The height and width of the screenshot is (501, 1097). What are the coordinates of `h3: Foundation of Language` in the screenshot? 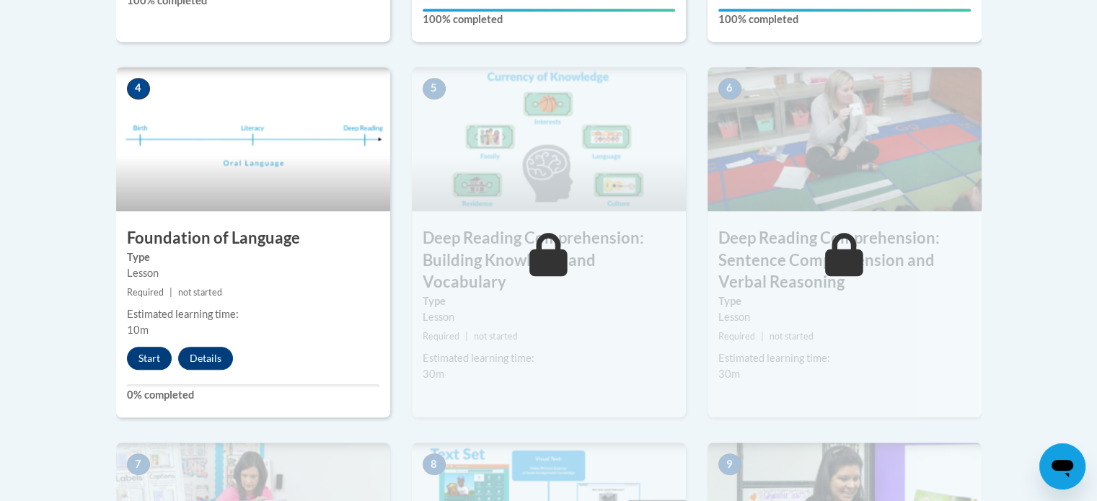 It's located at (253, 238).